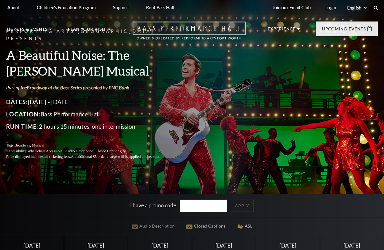 The image size is (384, 250). What do you see at coordinates (91, 151) in the screenshot?
I see `p: Accessibility:` at bounding box center [91, 151].